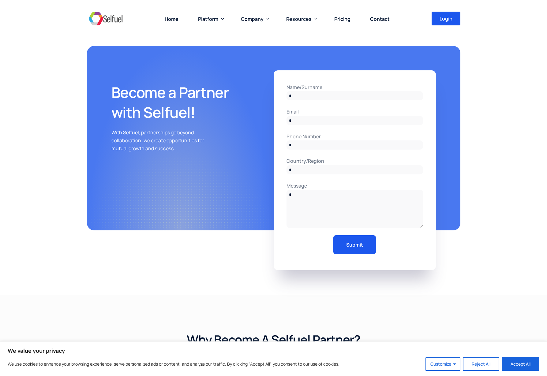 The image size is (547, 376). I want to click on p: With Selfuel, partnerships go beyond collaboration; we create opportunities for mutual growth and..., so click(165, 140).